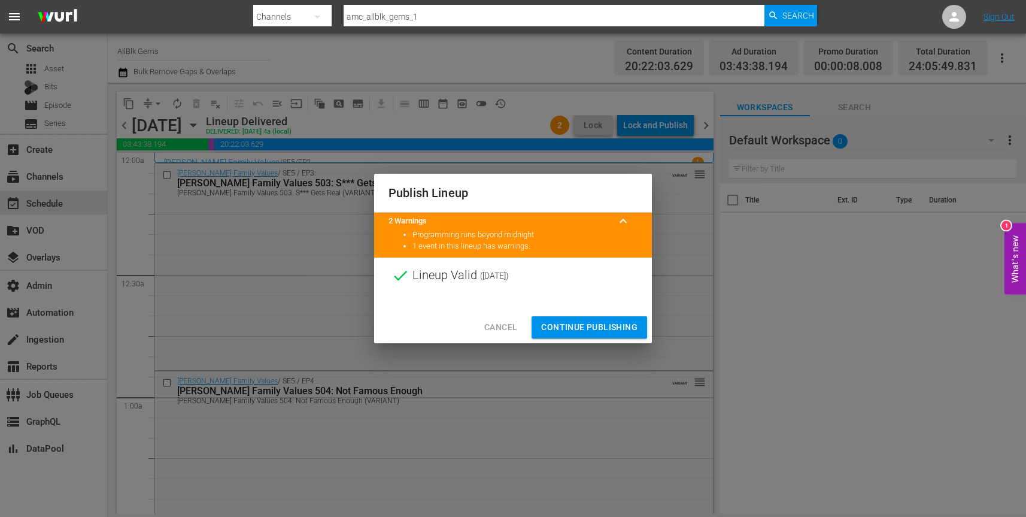 The width and height of the screenshot is (1026, 517). What do you see at coordinates (1006, 225) in the screenshot?
I see `div: 1` at bounding box center [1006, 225].